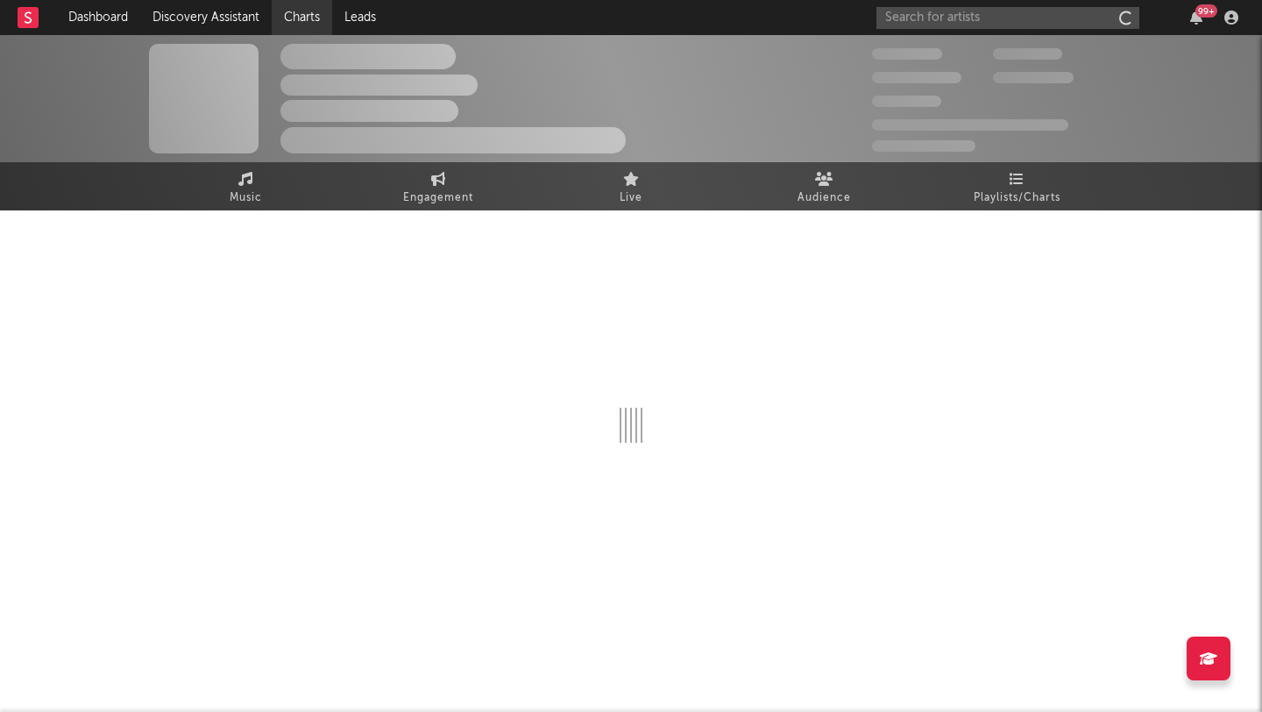  What do you see at coordinates (631, 198) in the screenshot?
I see `span: Live` at bounding box center [631, 198].